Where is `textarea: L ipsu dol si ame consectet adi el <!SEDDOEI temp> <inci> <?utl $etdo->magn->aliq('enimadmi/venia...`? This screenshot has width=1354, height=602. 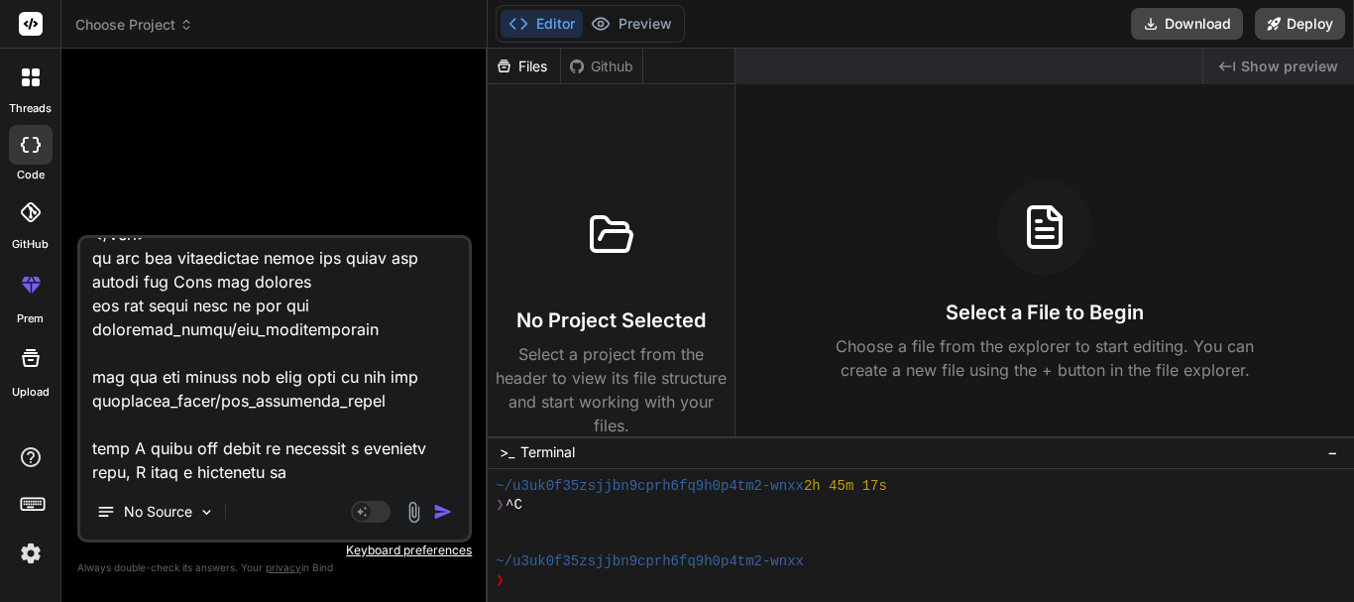 textarea: L ipsu dol si ame consectet adi el <!SEDDOEI temp> <inci> <?utl $etdo->magn->aliq('enimadmi/venia... is located at coordinates (275, 361).